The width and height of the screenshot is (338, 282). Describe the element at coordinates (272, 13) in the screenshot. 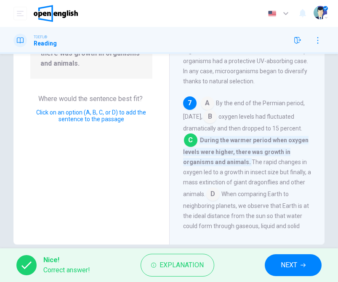

I see `img: en` at that location.